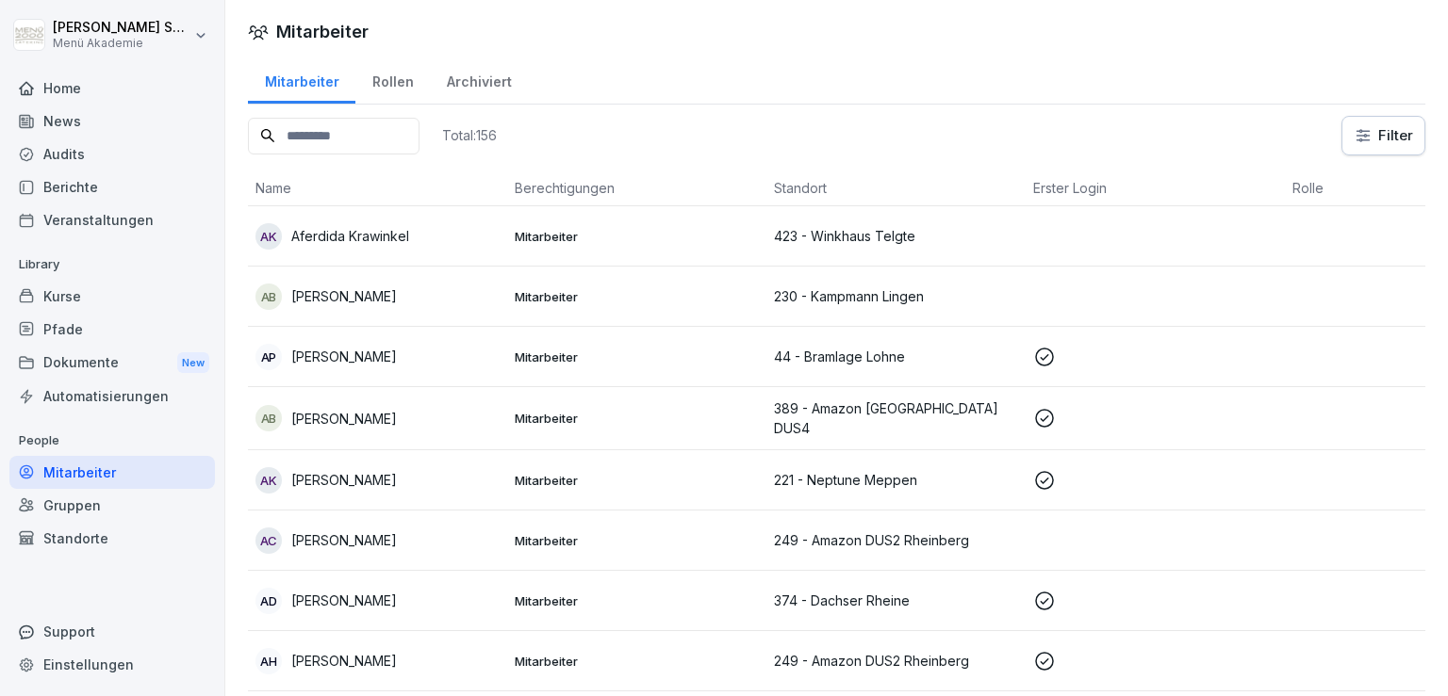  Describe the element at coordinates (112, 396) in the screenshot. I see `div: Automatisierungen` at that location.